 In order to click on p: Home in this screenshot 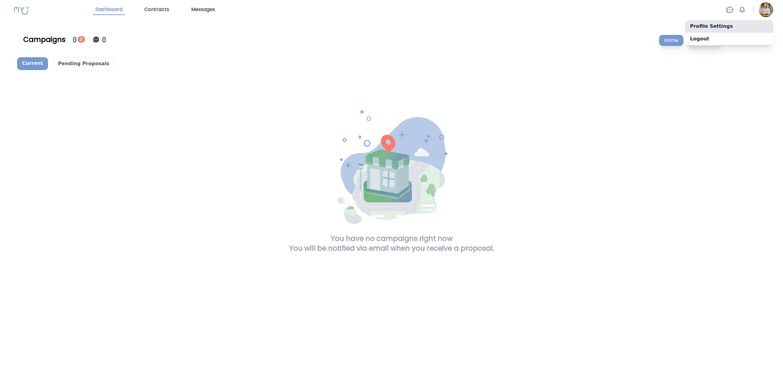, I will do `click(671, 40)`.